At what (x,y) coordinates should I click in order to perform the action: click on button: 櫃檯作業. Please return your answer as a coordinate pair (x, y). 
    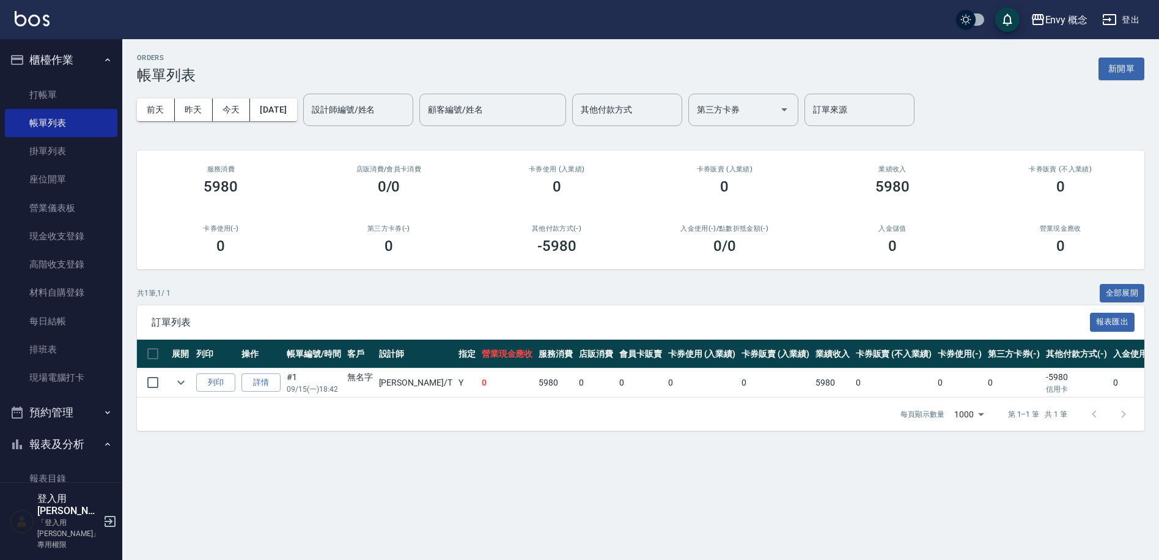
    Looking at the image, I should click on (61, 60).